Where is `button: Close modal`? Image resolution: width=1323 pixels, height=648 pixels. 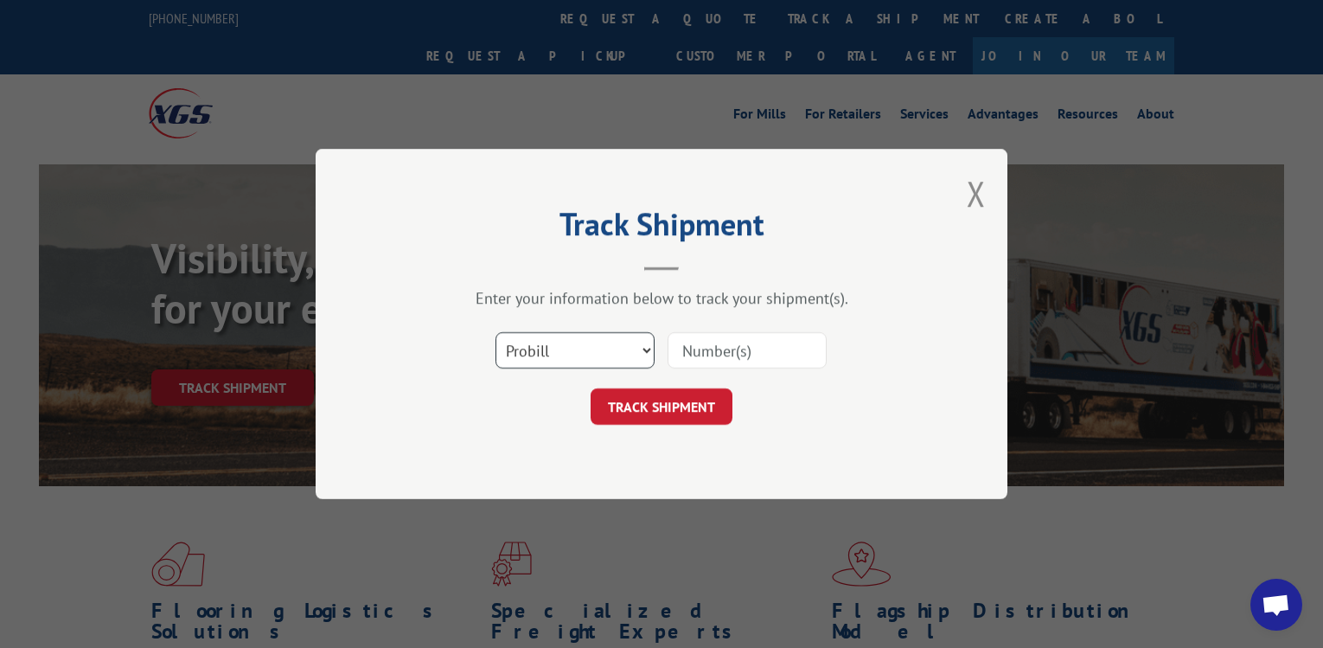 button: Close modal is located at coordinates (976, 193).